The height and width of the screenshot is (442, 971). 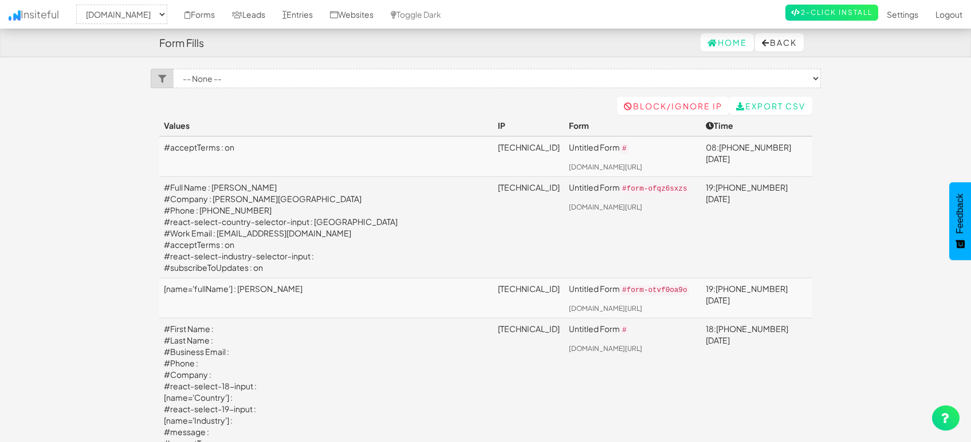 I want to click on th: Values, so click(x=326, y=125).